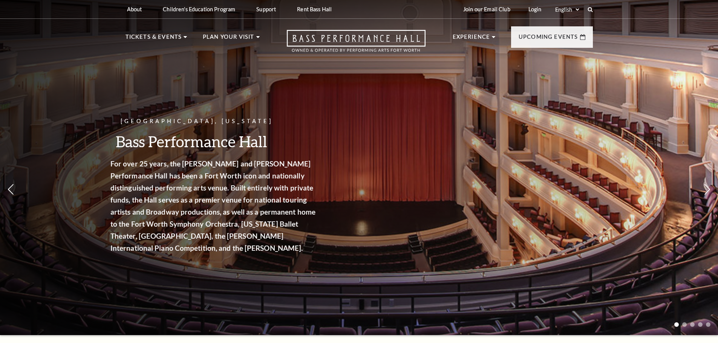 The image size is (718, 343). I want to click on p: Plan Your Visit, so click(228, 39).